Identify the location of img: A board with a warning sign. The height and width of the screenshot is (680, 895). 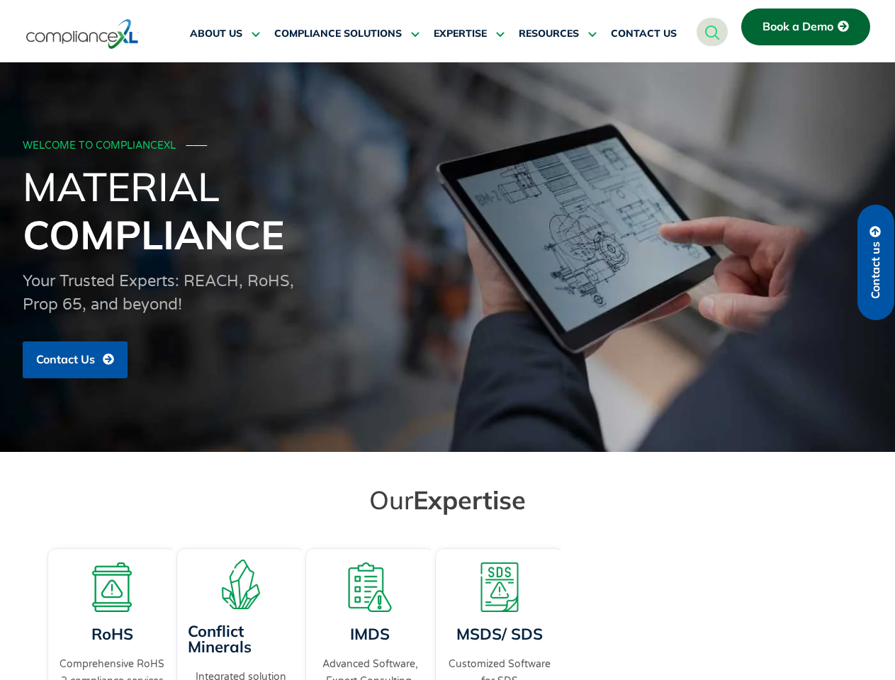
(112, 588).